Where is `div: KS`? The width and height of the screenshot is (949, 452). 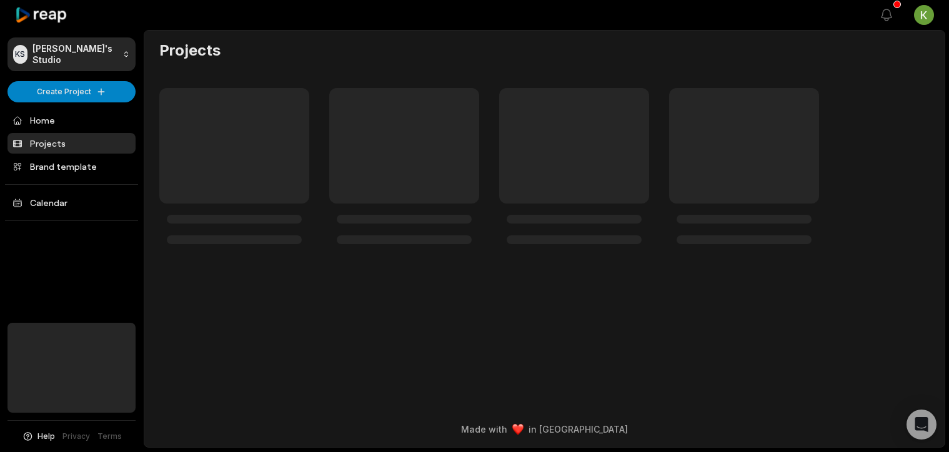 div: KS is located at coordinates (20, 54).